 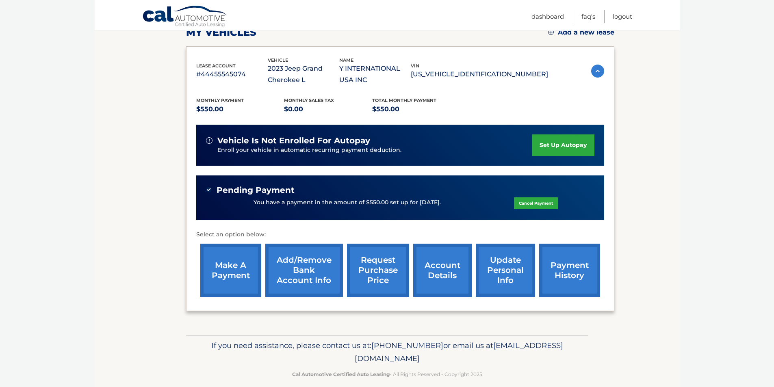 What do you see at coordinates (581, 33) in the screenshot?
I see `a: Add a new lease` at bounding box center [581, 33].